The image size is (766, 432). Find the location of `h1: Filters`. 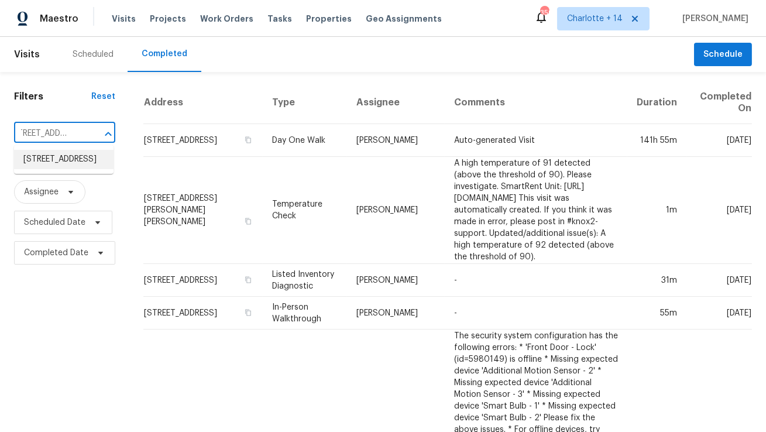

h1: Filters is located at coordinates (53, 97).